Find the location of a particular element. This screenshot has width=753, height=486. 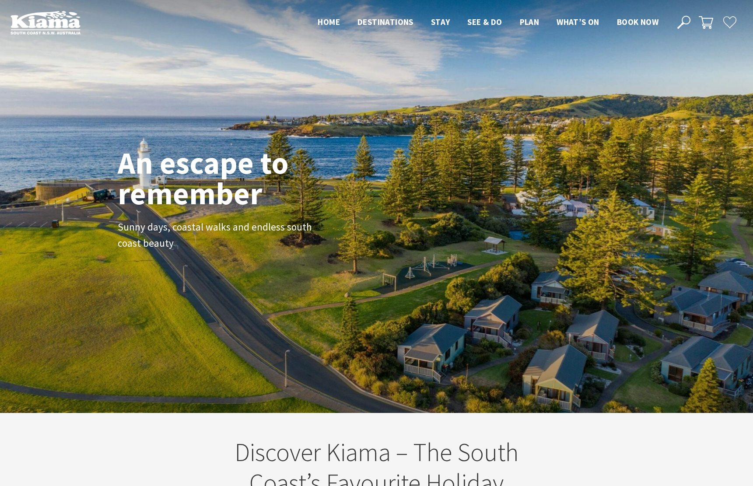

span: What’s On is located at coordinates (578, 22).